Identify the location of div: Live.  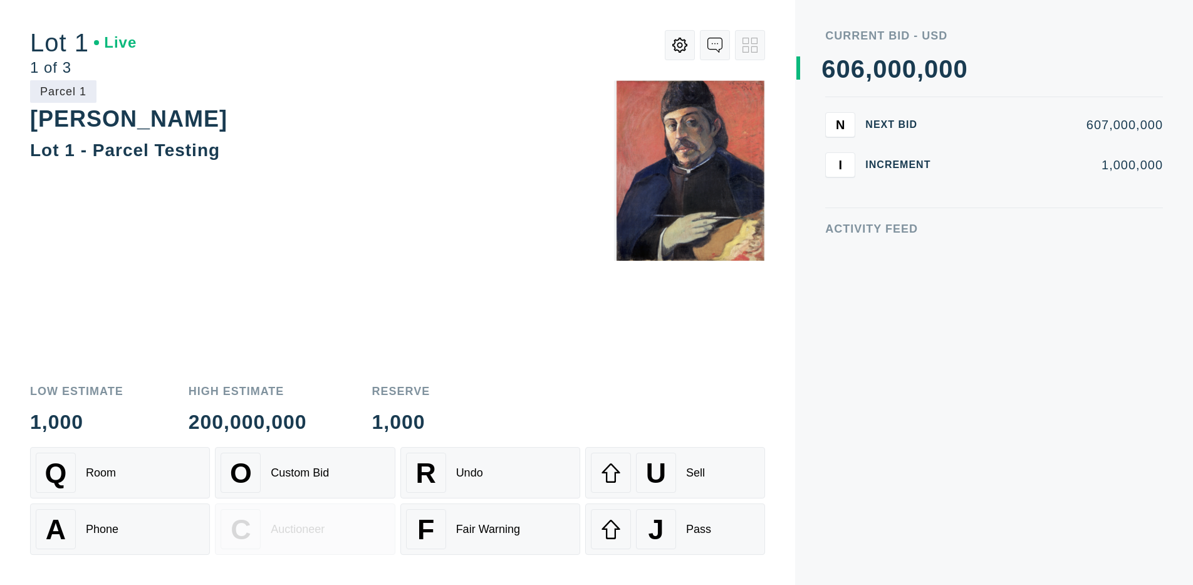
(115, 43).